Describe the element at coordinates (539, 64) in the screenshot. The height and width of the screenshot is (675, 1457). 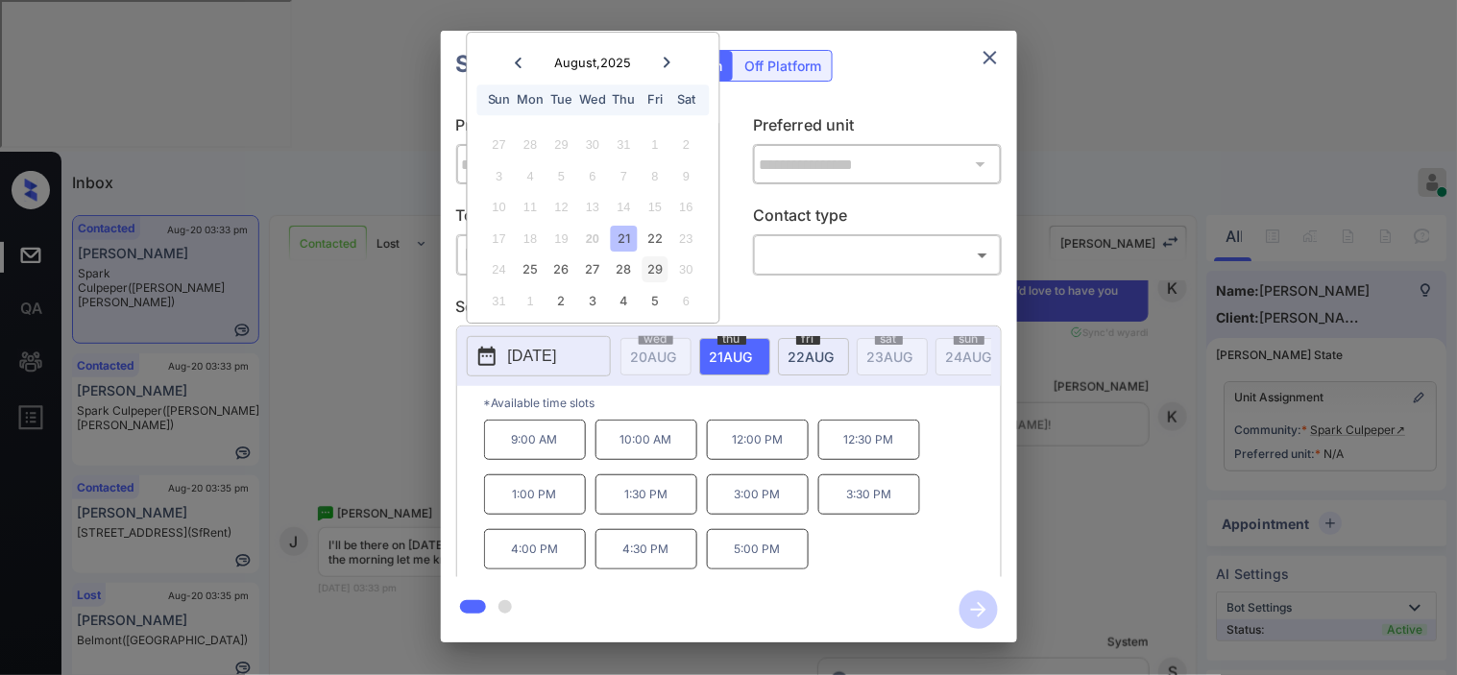
I see `h2: Schedule Tour` at that location.